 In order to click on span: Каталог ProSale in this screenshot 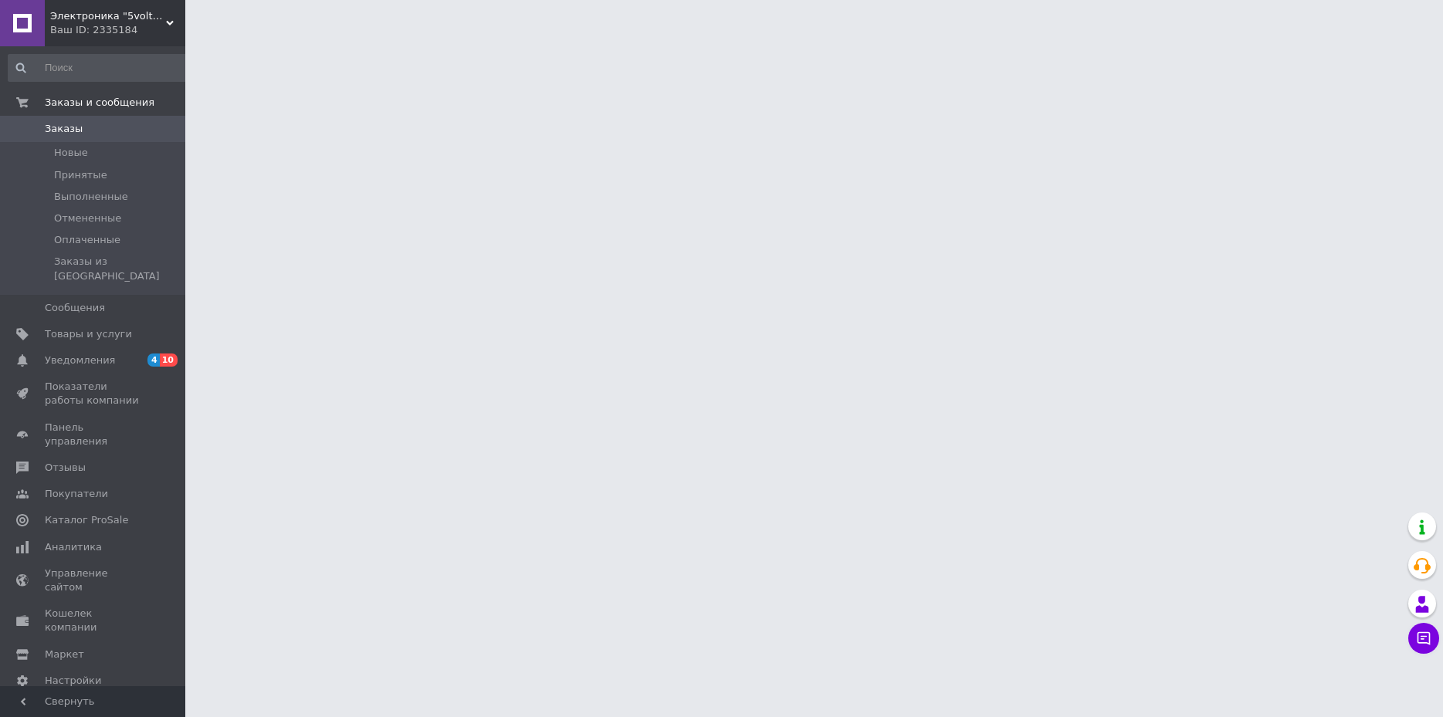, I will do `click(87, 521)`.